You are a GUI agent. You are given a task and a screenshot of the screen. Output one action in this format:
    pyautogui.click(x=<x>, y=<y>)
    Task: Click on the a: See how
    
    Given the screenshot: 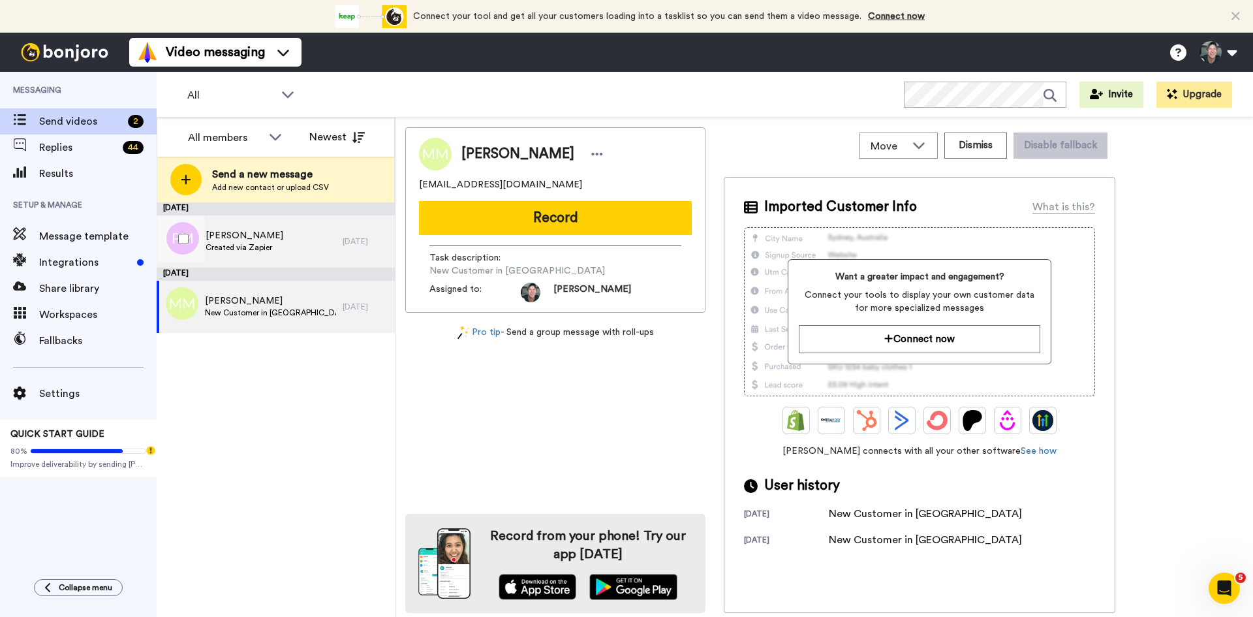 What is the action you would take?
    pyautogui.click(x=1038, y=451)
    